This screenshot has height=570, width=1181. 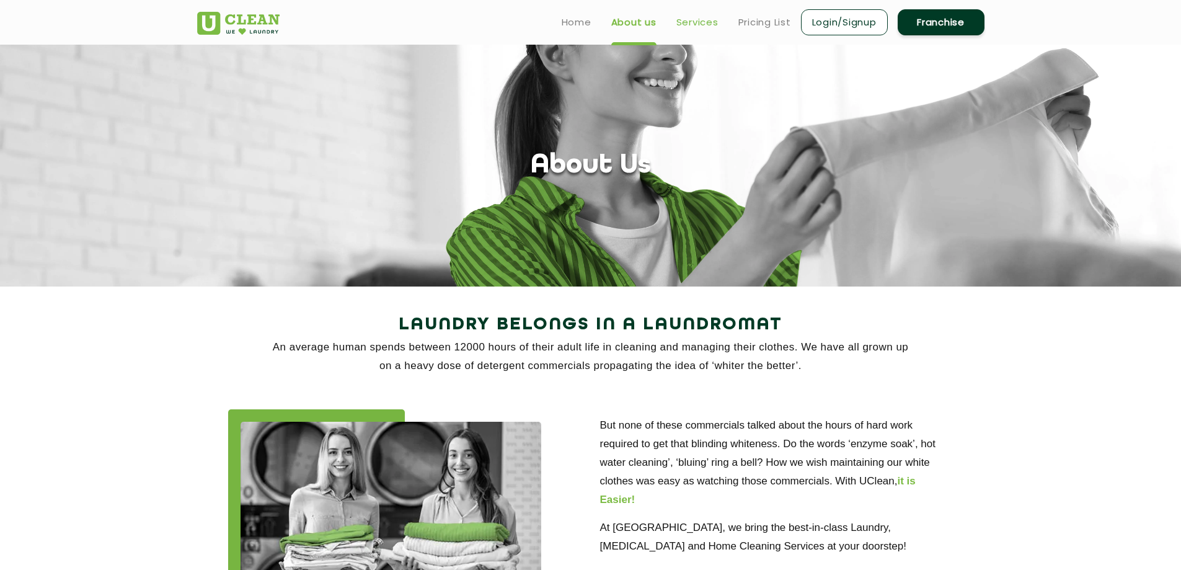 I want to click on a: Login/Signup, so click(x=845, y=22).